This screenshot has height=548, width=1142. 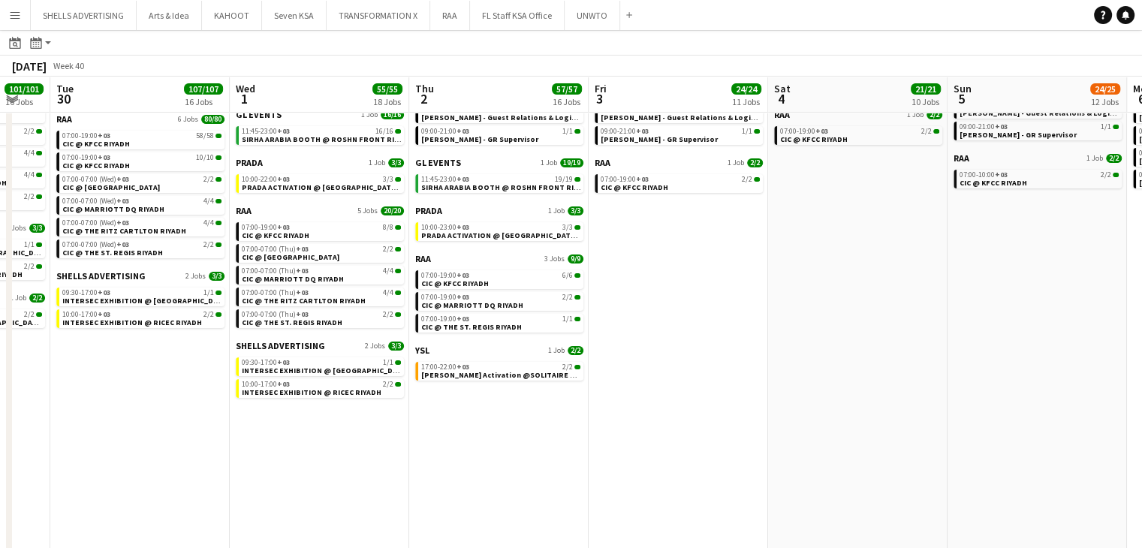 I want to click on button: KAHOOT, so click(x=232, y=15).